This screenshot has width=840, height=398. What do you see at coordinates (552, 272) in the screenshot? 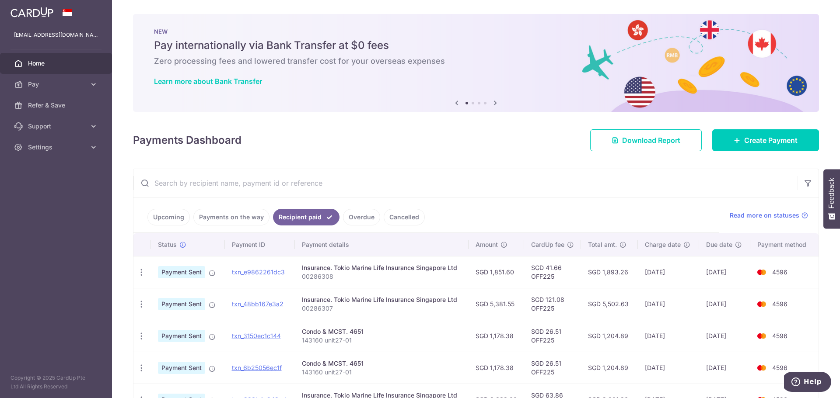
I see `td: SGD 41.66 OFF225` at bounding box center [552, 272].